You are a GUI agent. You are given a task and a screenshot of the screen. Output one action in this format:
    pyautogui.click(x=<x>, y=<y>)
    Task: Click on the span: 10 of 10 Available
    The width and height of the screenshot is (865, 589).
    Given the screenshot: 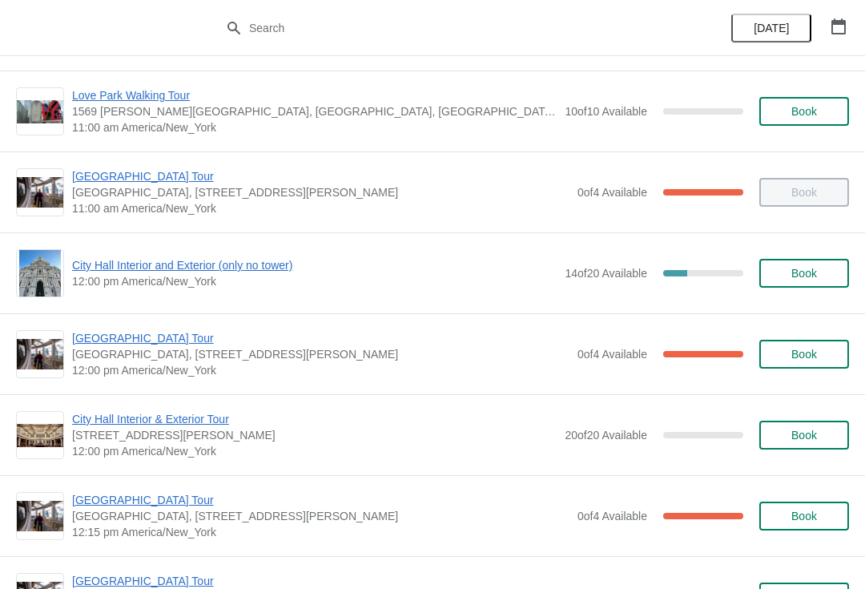 What is the action you would take?
    pyautogui.click(x=606, y=111)
    